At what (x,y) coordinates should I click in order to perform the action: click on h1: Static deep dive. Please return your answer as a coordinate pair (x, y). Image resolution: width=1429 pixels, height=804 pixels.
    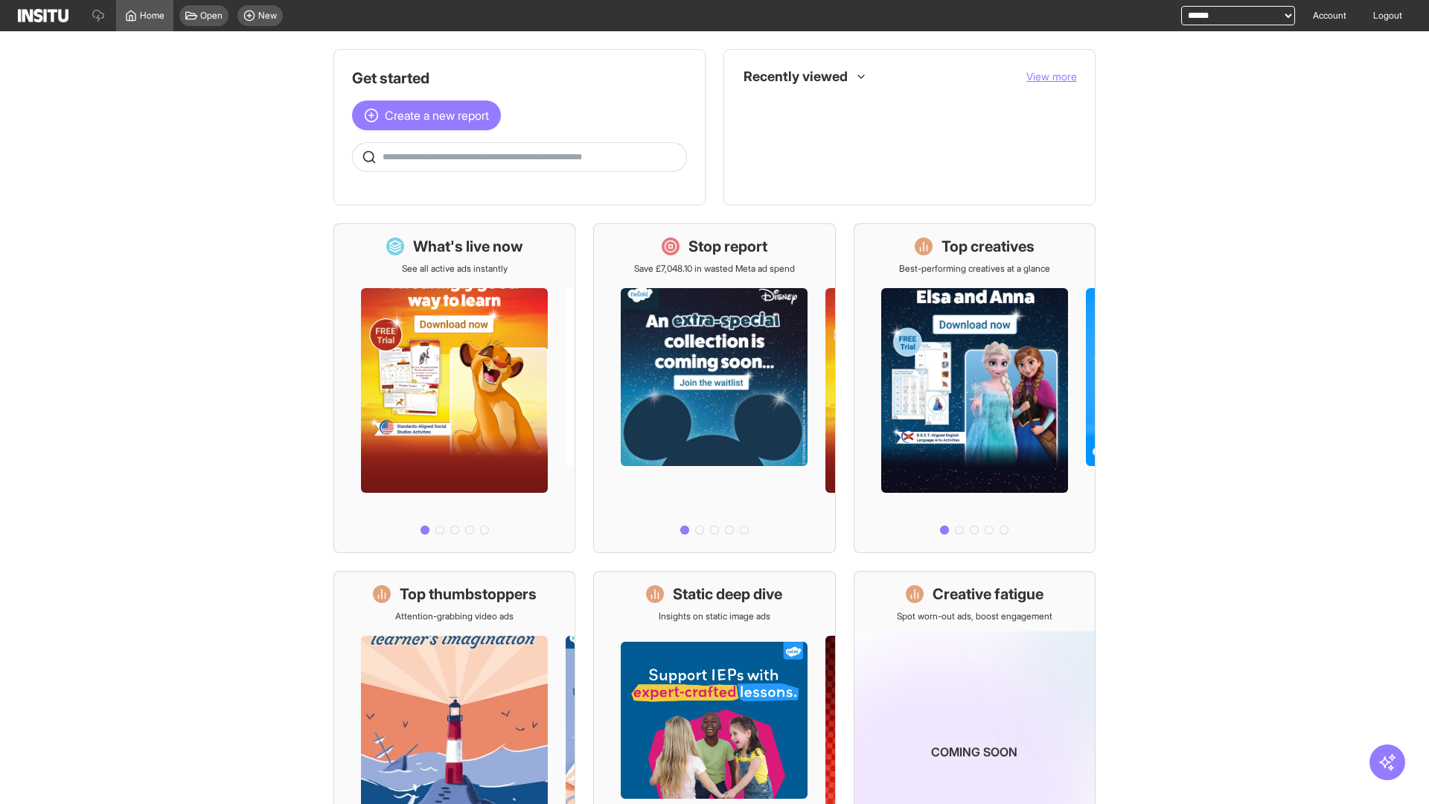
    Looking at the image, I should click on (727, 594).